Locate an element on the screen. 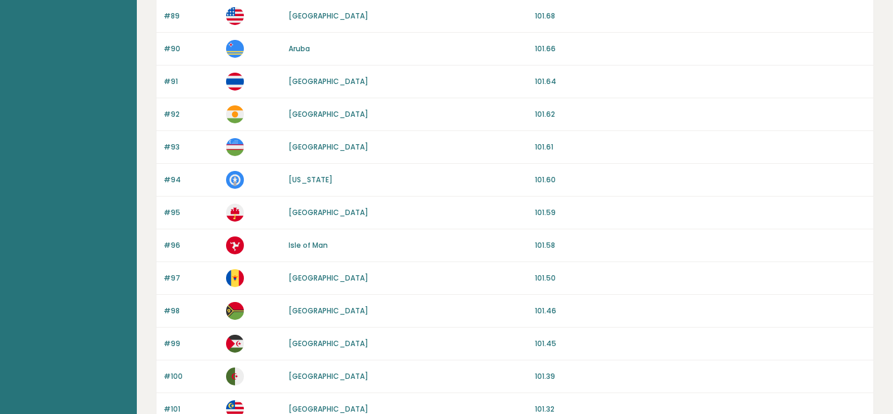 Image resolution: width=893 pixels, height=414 pixels. img: mp.svg is located at coordinates (235, 180).